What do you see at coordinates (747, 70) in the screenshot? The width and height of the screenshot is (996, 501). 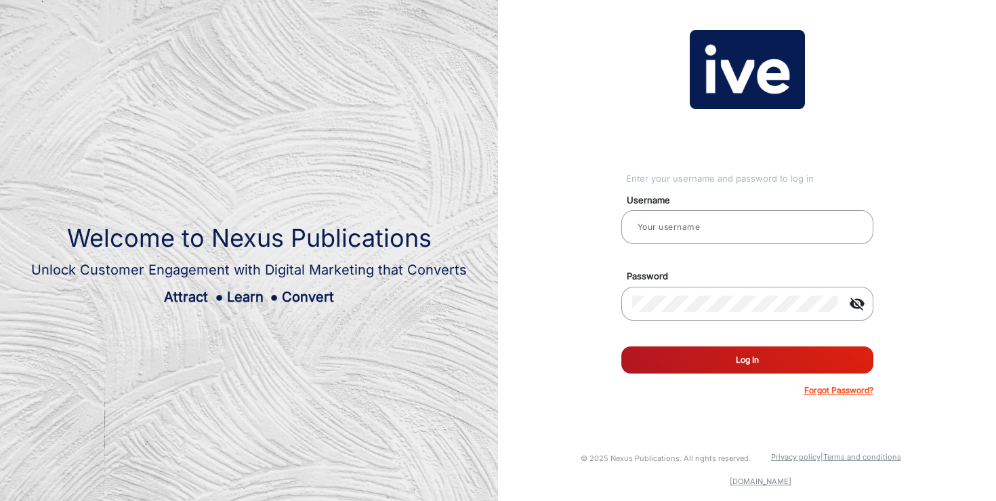 I see `img: vmg-logo` at bounding box center [747, 70].